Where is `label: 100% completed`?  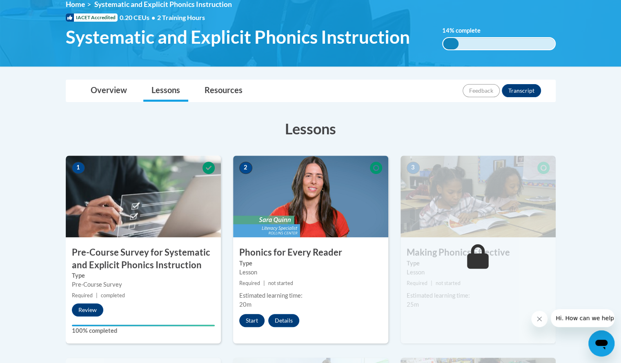 label: 100% completed is located at coordinates (143, 331).